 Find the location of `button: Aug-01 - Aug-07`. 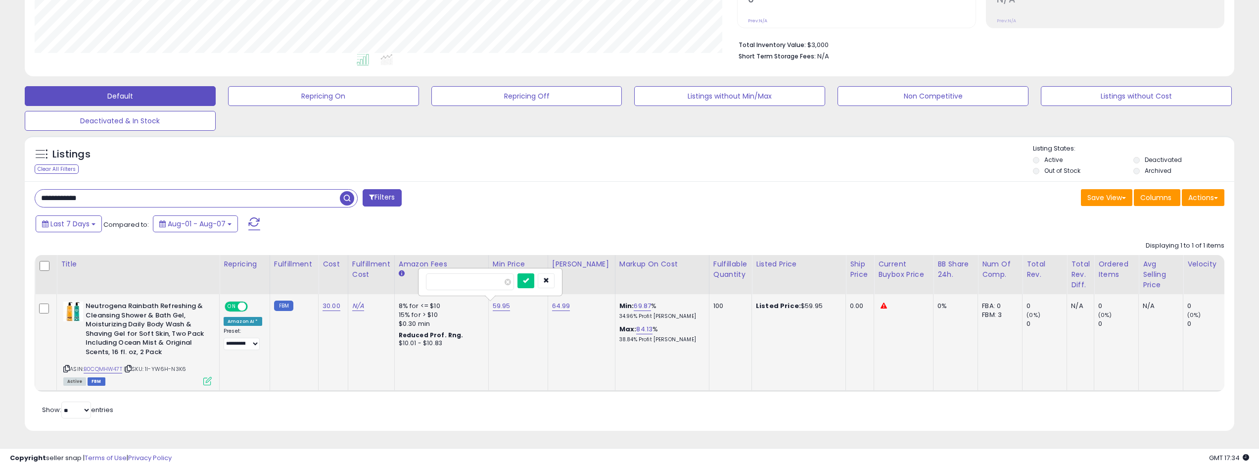

button: Aug-01 - Aug-07 is located at coordinates (195, 224).